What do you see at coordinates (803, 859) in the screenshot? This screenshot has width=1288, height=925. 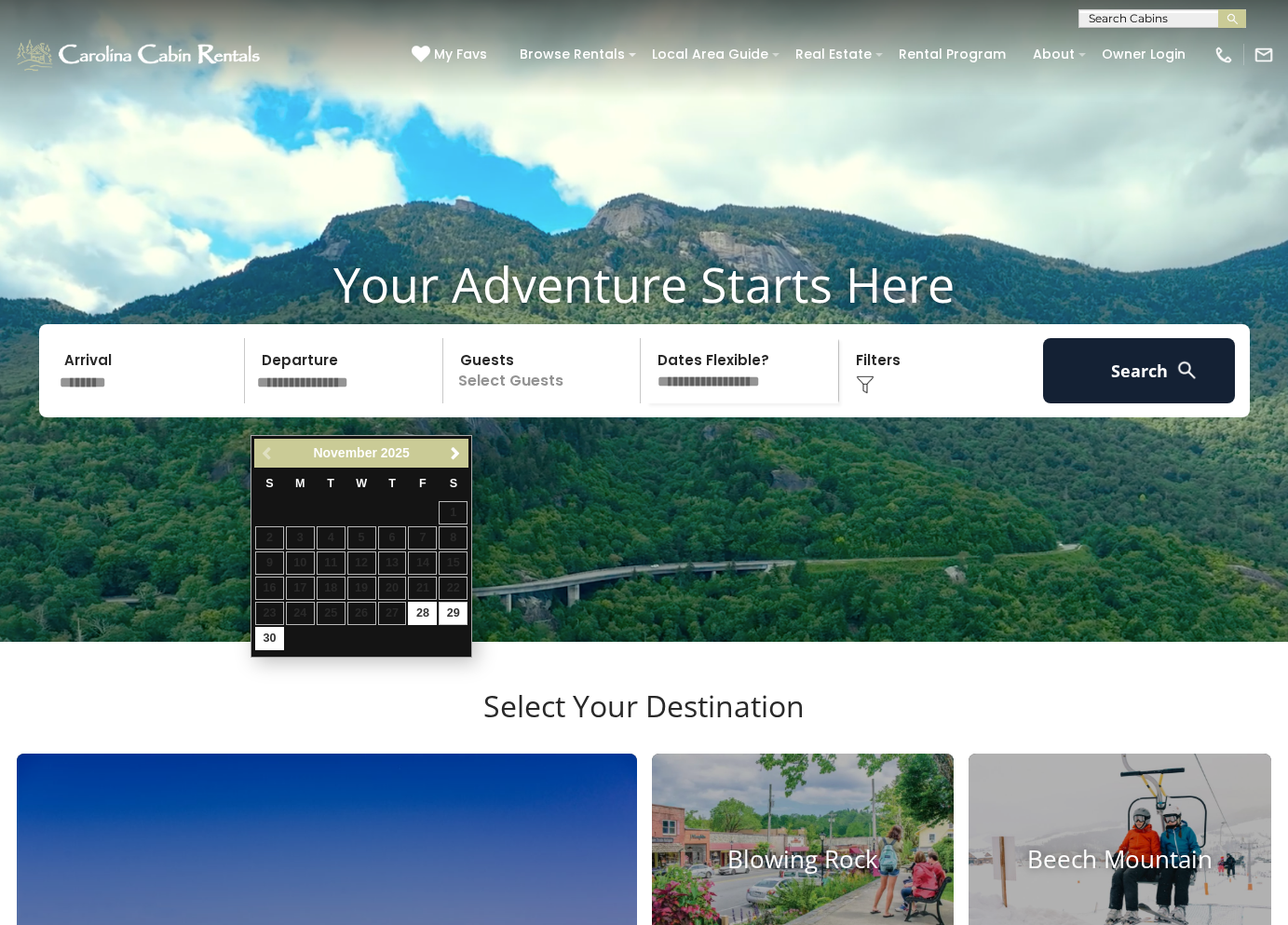 I see `h4: Blowing Rock` at bounding box center [803, 859].